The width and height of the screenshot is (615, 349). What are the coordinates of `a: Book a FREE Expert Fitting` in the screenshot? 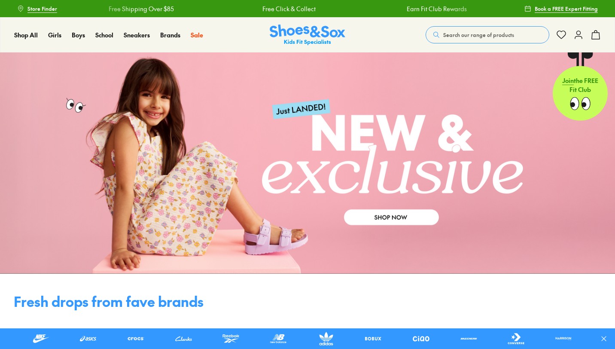 It's located at (561, 9).